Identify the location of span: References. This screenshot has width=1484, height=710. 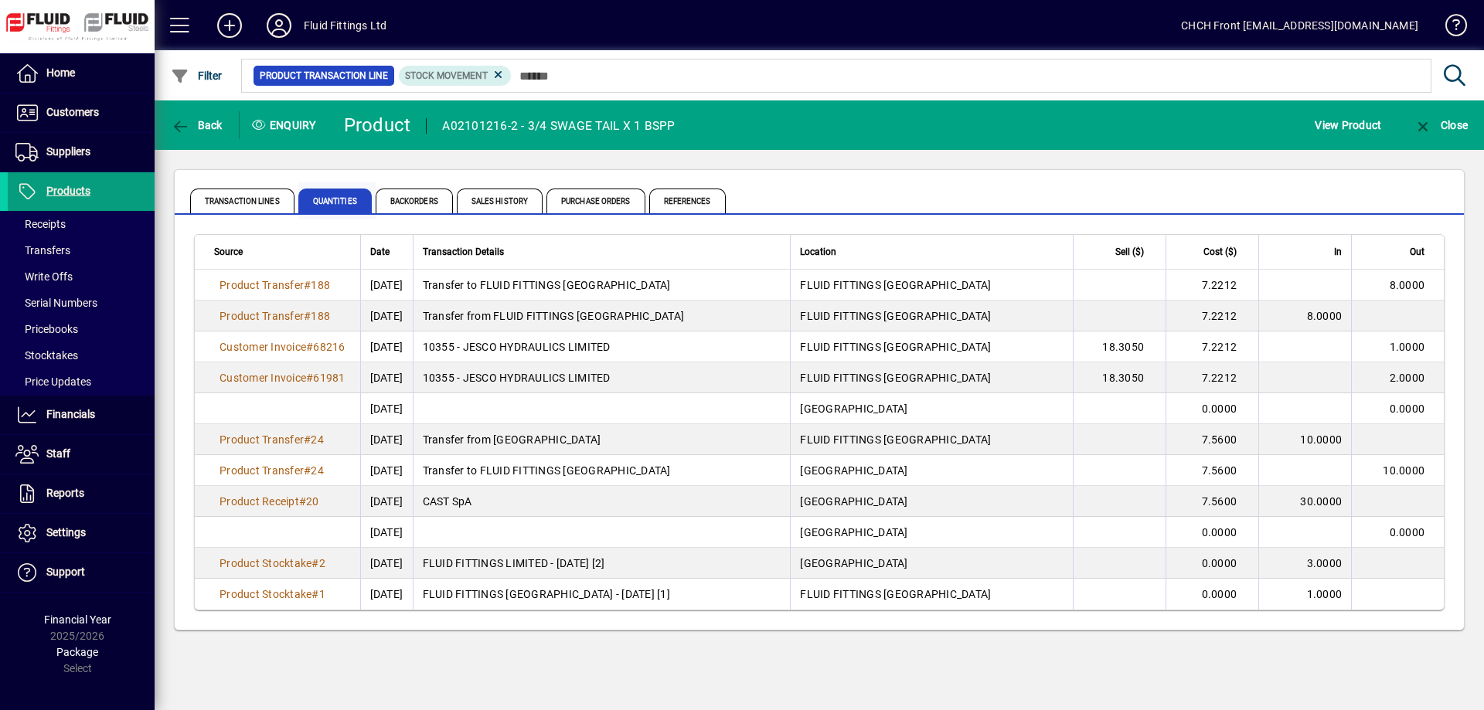
(687, 201).